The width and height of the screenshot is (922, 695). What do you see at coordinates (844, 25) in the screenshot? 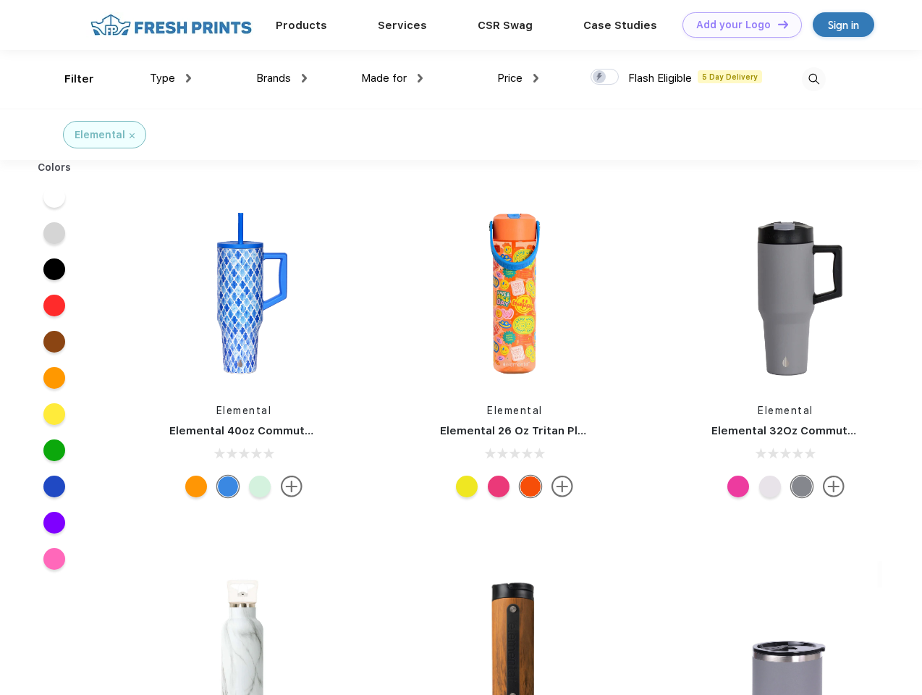
I see `div: Sign in` at bounding box center [844, 25].